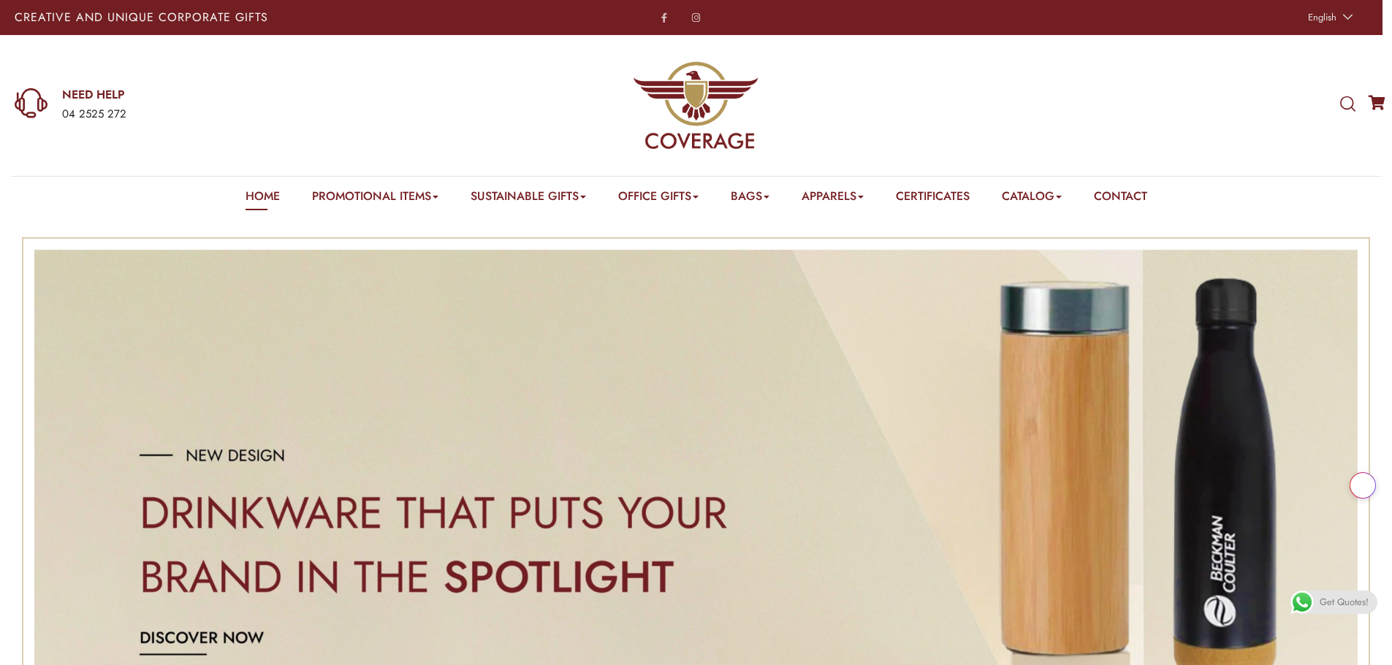 This screenshot has width=1392, height=665. What do you see at coordinates (259, 95) in the screenshot?
I see `a: NEED HELP` at bounding box center [259, 95].